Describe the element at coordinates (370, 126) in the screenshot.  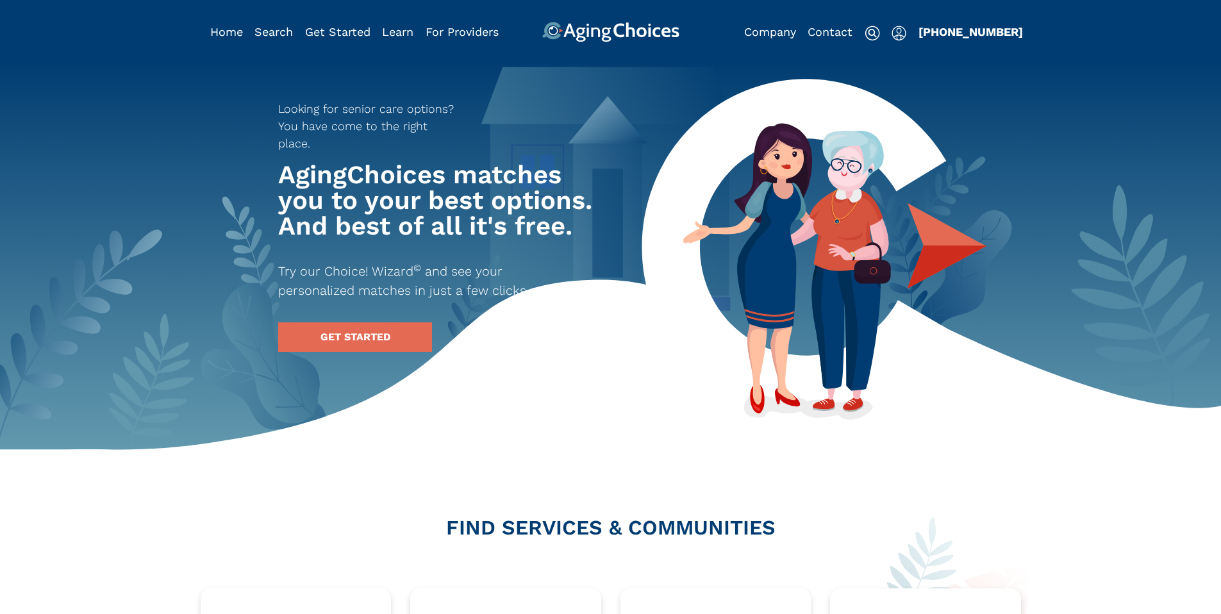
I see `p: Looking for senior care options? You have come to the right place.` at that location.